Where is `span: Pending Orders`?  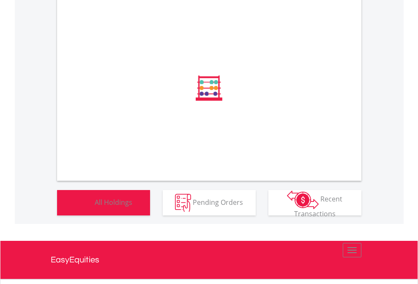 span: Pending Orders is located at coordinates (218, 202).